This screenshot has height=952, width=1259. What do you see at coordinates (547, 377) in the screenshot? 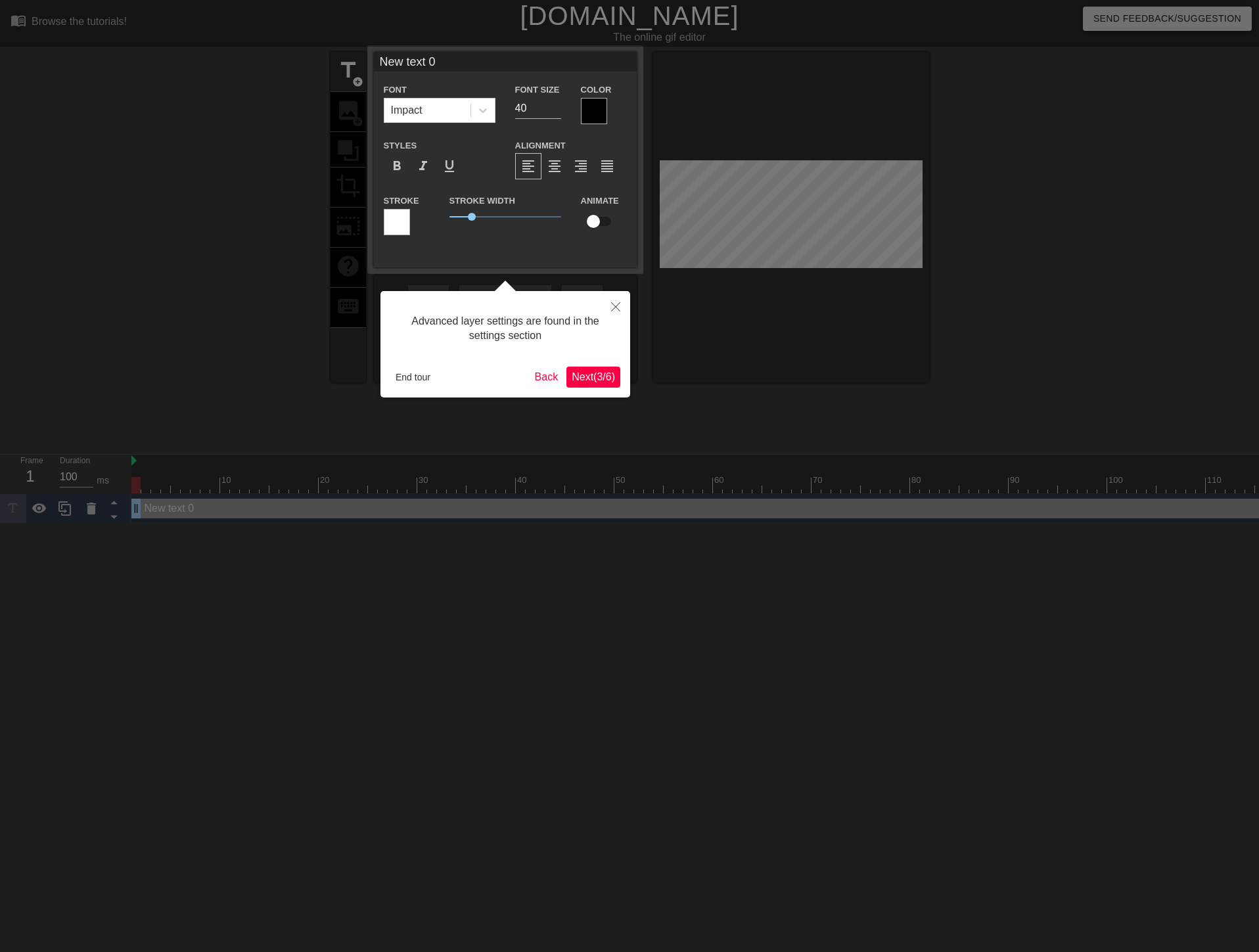
I see `button: Back` at bounding box center [547, 377].